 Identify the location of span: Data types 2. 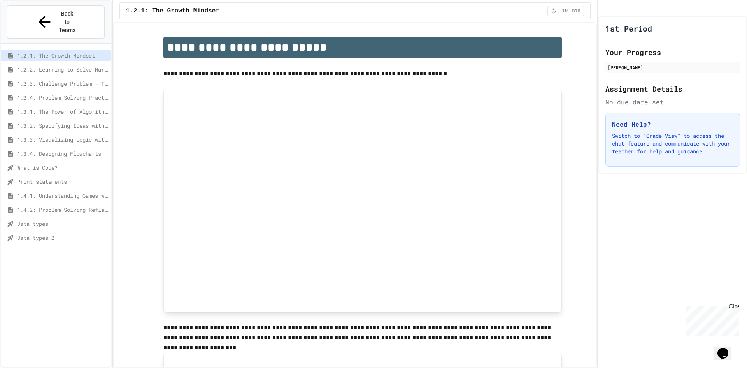
(62, 237).